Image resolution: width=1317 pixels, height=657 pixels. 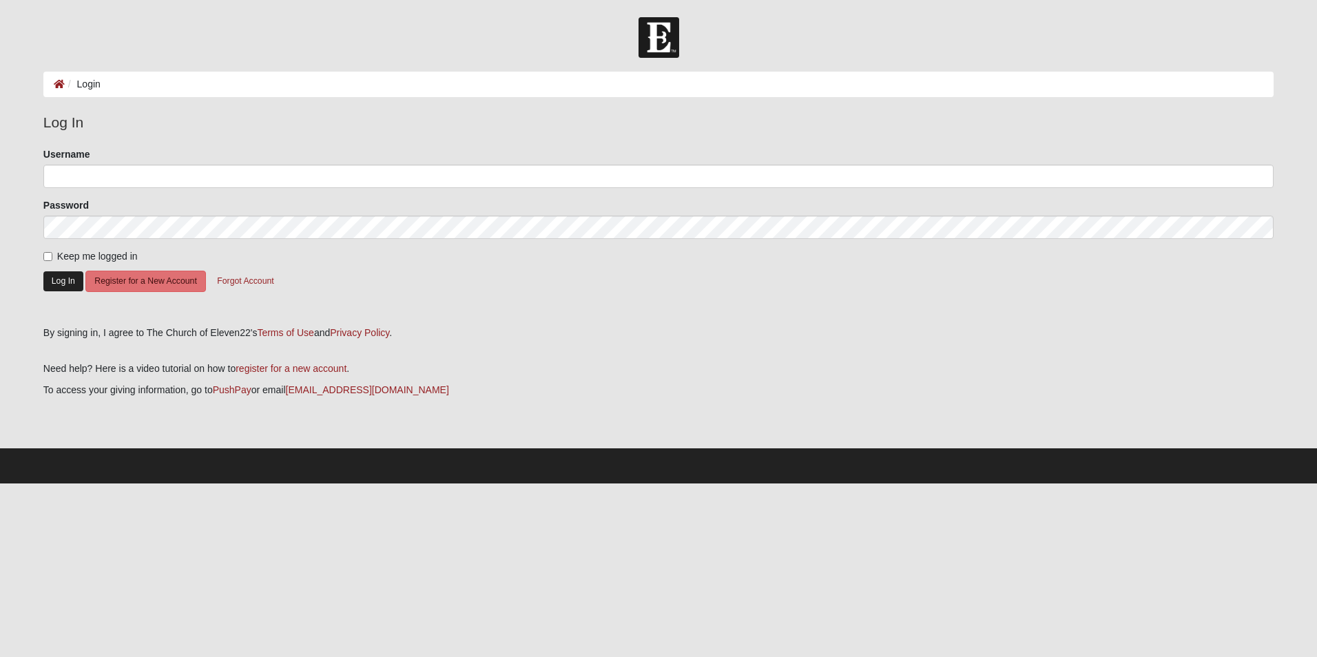 I want to click on img: Church of Eleven22 Logo, so click(x=659, y=37).